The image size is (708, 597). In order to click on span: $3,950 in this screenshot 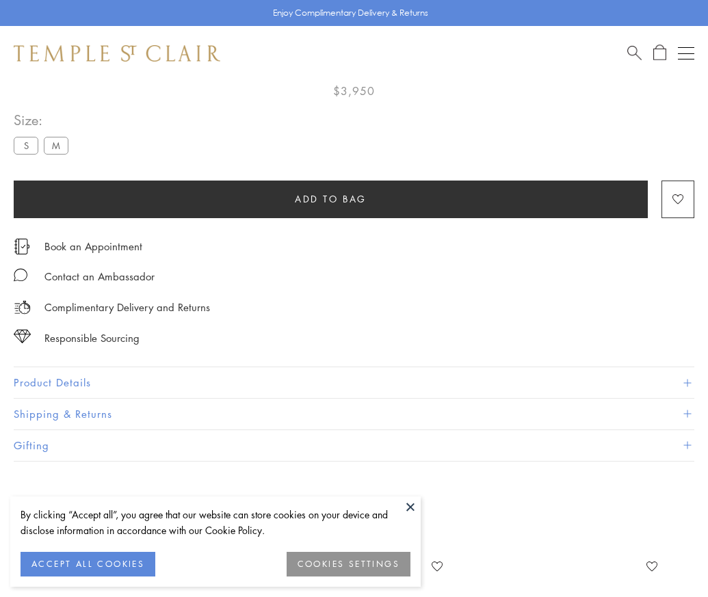, I will do `click(354, 91)`.